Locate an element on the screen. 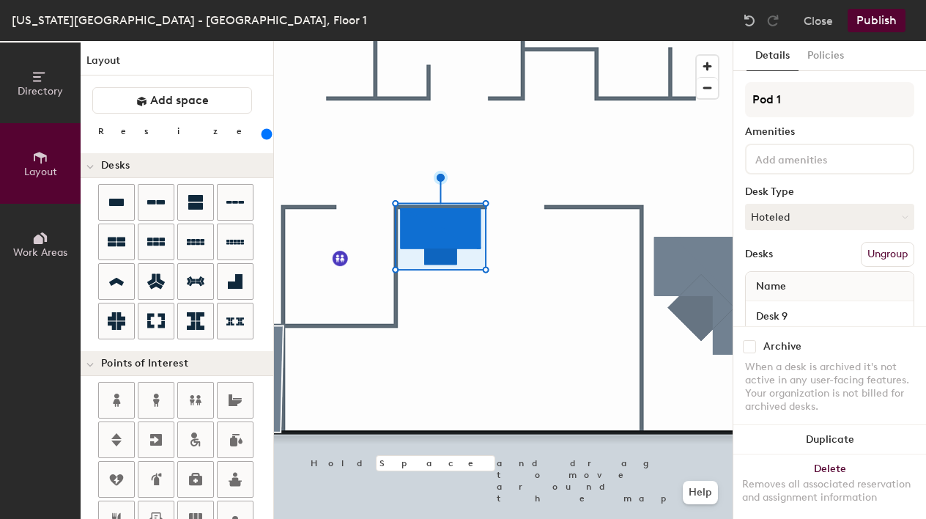 The height and width of the screenshot is (519, 926). span: Work Areas is located at coordinates (40, 252).